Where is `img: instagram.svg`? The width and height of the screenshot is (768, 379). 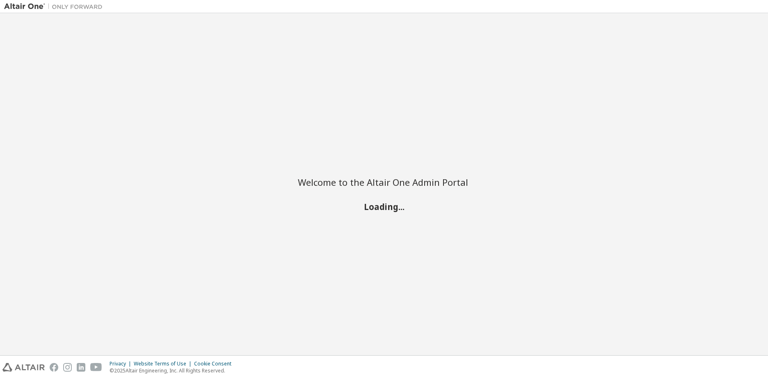 img: instagram.svg is located at coordinates (67, 367).